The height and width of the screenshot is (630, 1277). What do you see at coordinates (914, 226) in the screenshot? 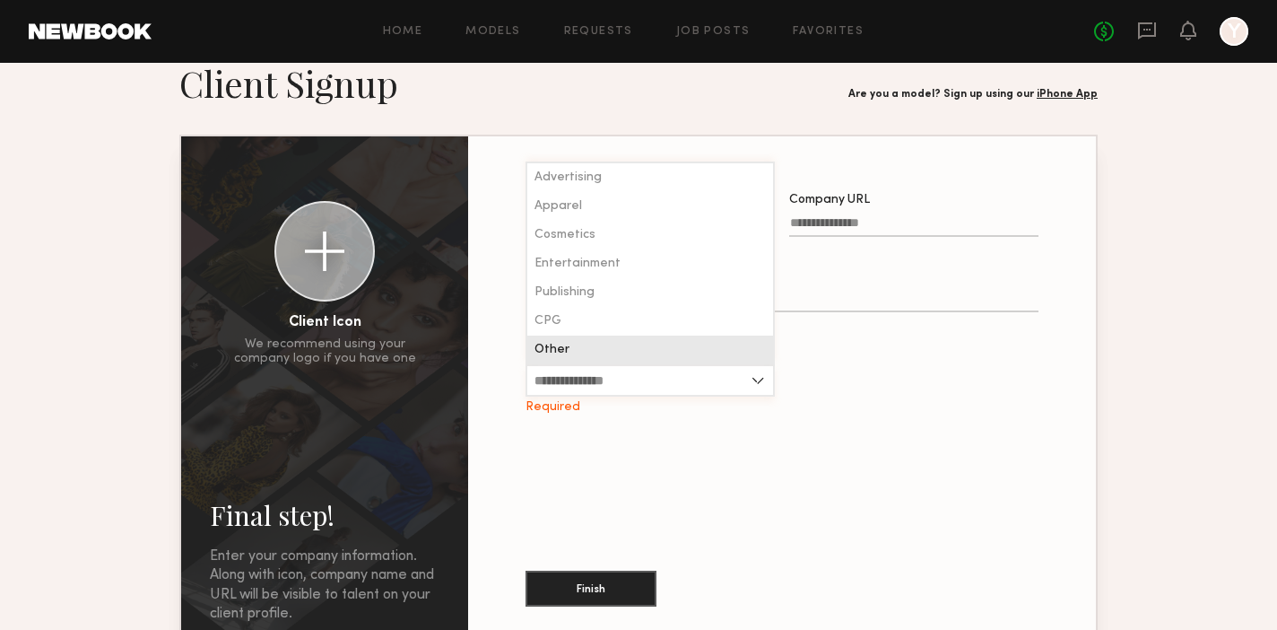
I see `input: Company URL` at bounding box center [914, 226].